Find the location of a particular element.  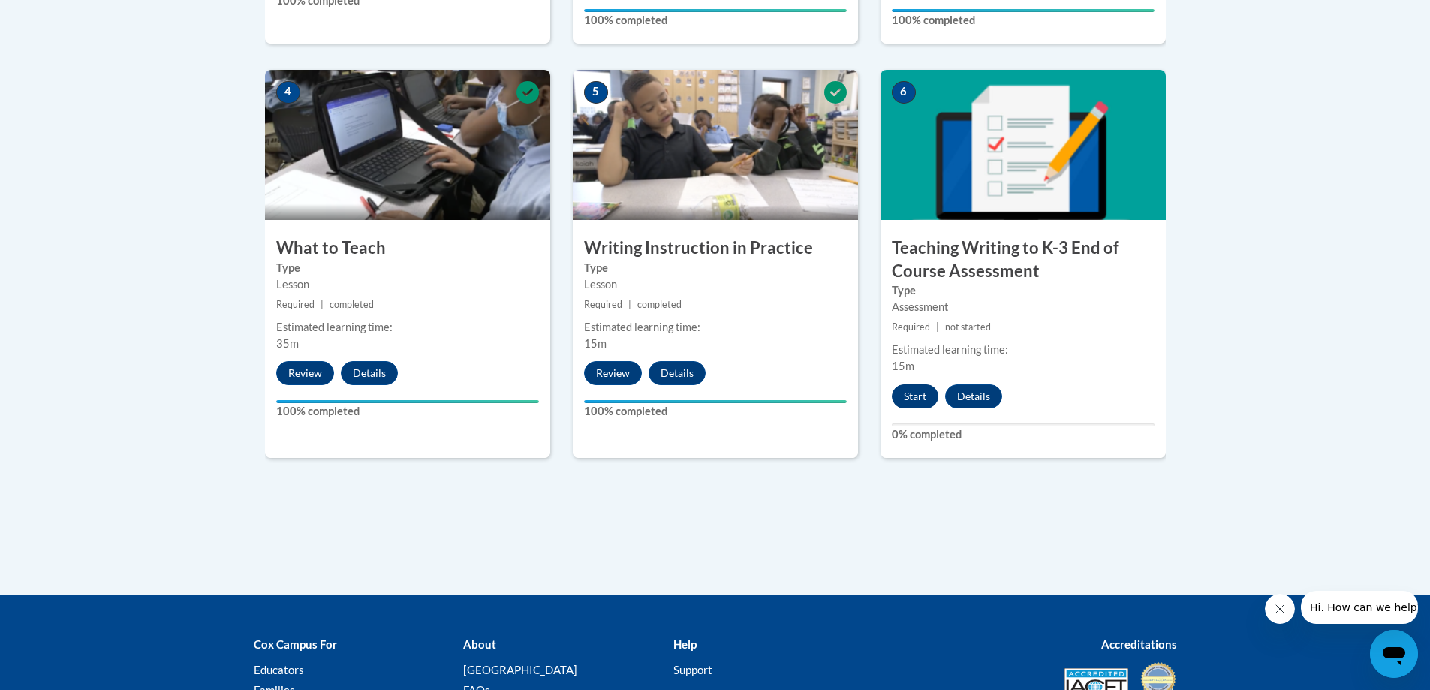

h3: What to Teach is located at coordinates (407, 248).